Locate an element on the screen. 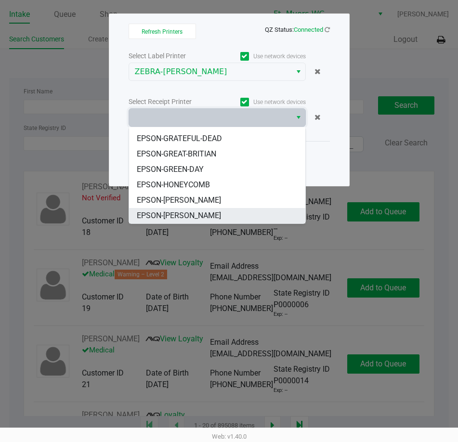  span: EPSON-HONEYCOMB is located at coordinates (173, 185).